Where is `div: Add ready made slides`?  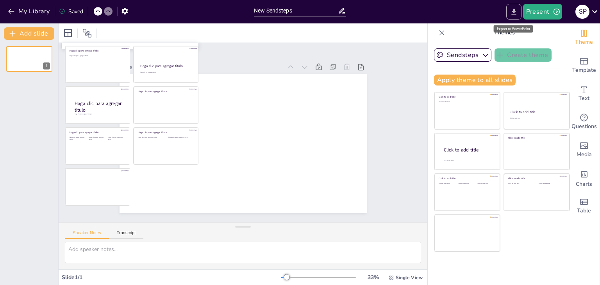
div: Add ready made slides is located at coordinates (584, 66).